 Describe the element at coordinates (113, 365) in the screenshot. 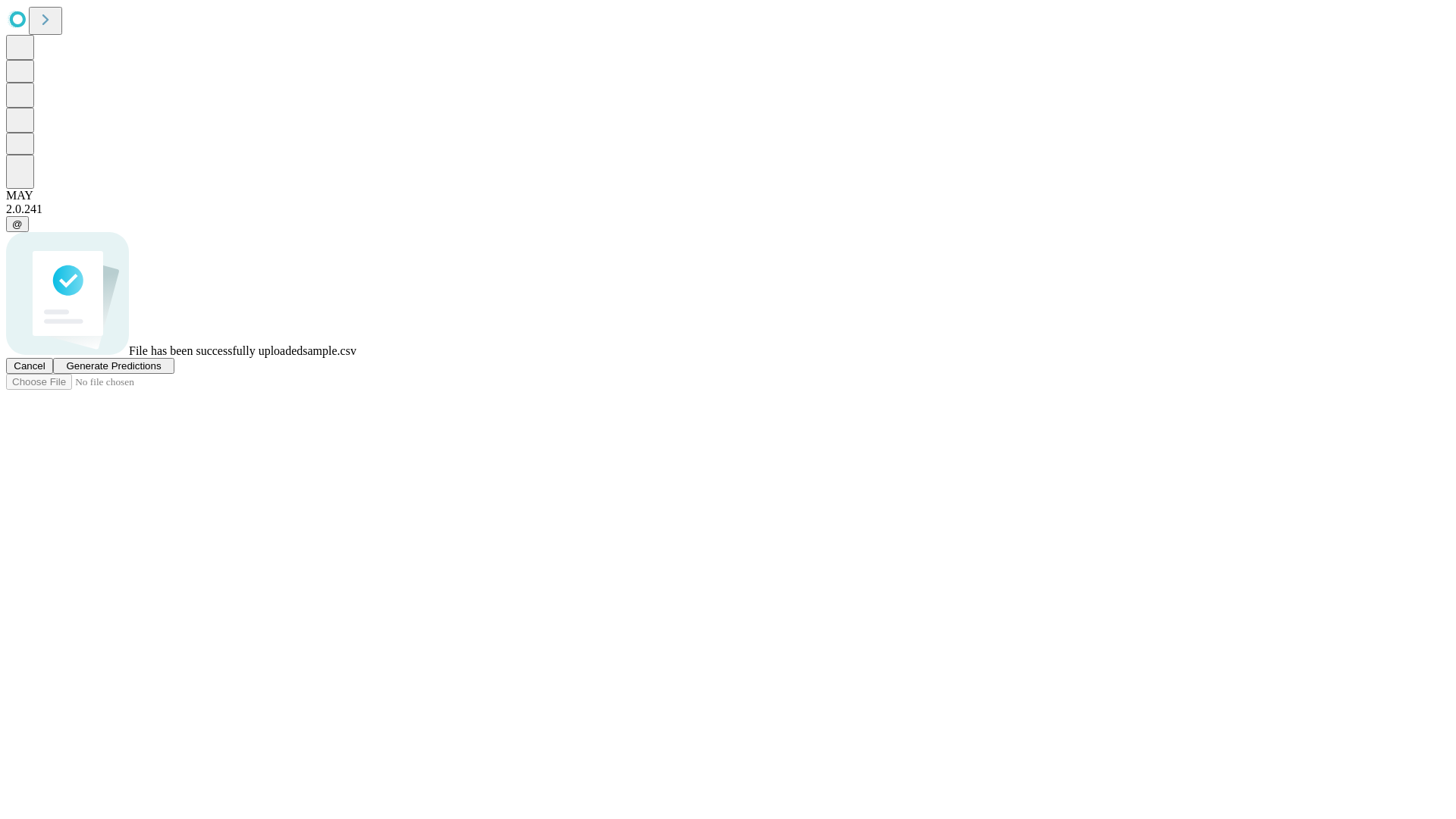

I see `span: Generate Predictions` at that location.